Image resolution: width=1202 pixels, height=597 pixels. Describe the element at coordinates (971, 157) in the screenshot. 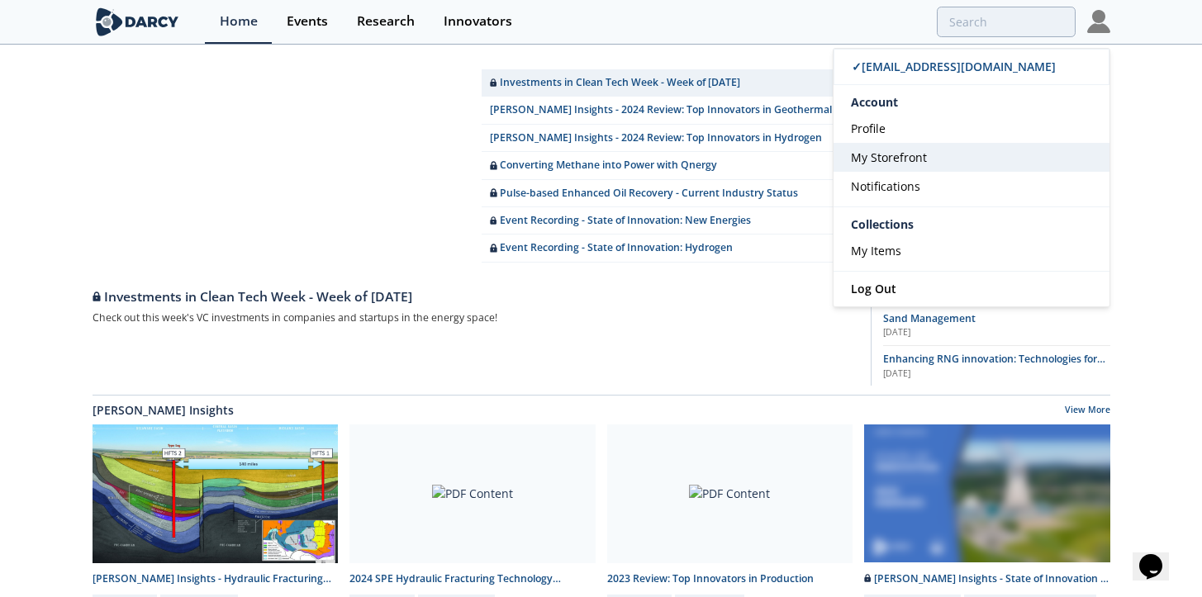

I see `a: My Storefront` at that location.